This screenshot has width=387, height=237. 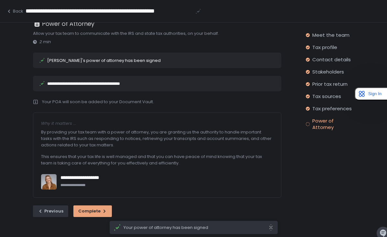 I want to click on span: Meet the team, so click(x=330, y=35).